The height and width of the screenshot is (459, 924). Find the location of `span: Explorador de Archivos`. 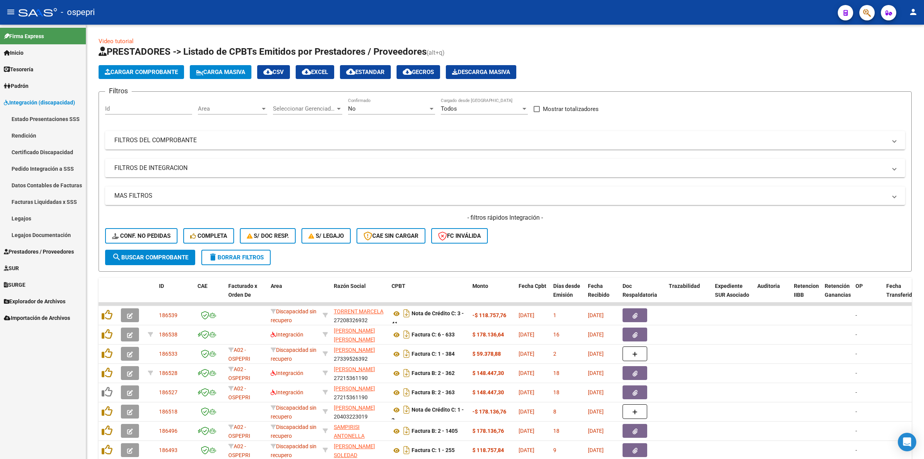

span: Explorador de Archivos is located at coordinates (35, 301).